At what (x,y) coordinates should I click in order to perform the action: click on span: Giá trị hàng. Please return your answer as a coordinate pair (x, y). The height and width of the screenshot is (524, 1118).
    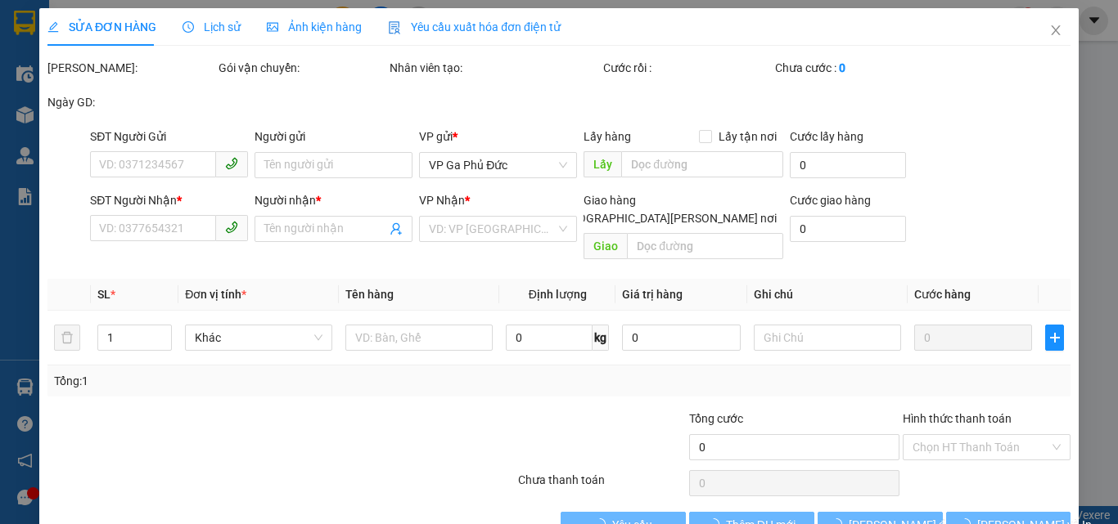
    Looking at the image, I should click on (652, 295).